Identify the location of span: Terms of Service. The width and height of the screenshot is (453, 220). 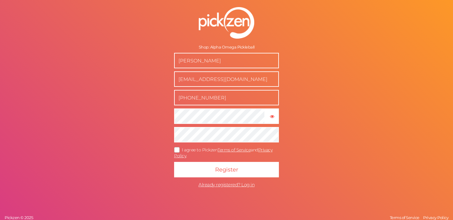
(405, 217).